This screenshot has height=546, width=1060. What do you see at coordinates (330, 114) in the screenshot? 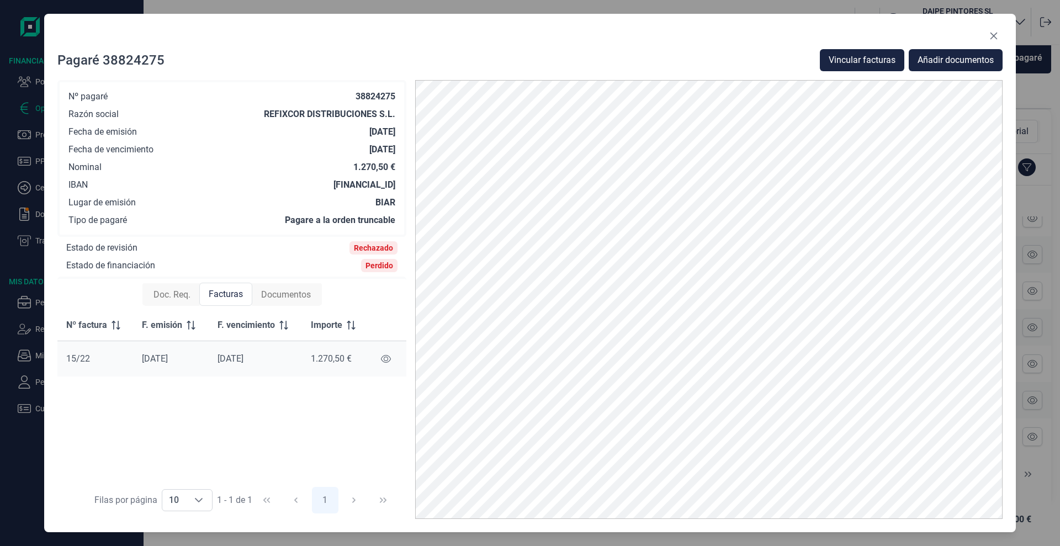
I see `div: REFIXCOR DISTRIBUCIONES S.L.` at bounding box center [330, 114].